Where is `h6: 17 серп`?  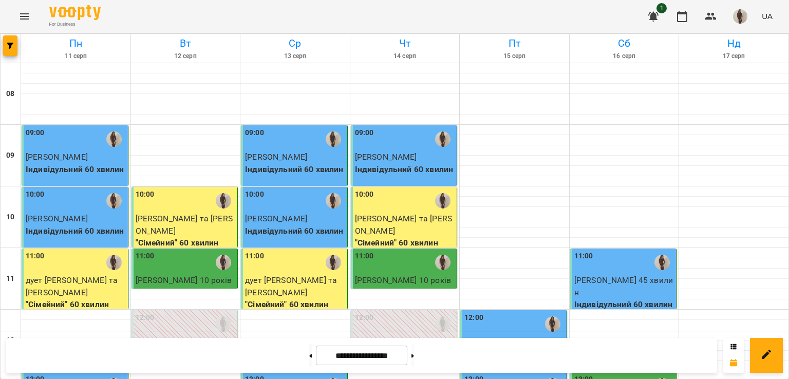 h6: 17 серп is located at coordinates (734, 56).